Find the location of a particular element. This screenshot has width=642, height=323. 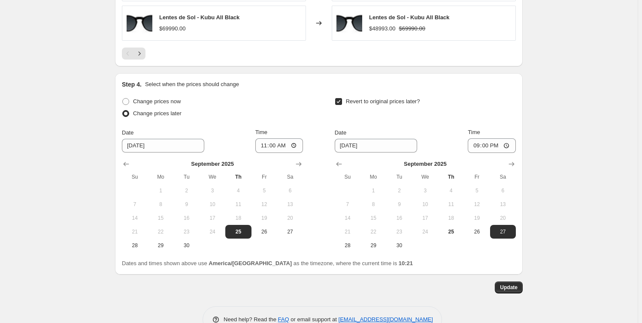

span: 25 is located at coordinates (238, 232).